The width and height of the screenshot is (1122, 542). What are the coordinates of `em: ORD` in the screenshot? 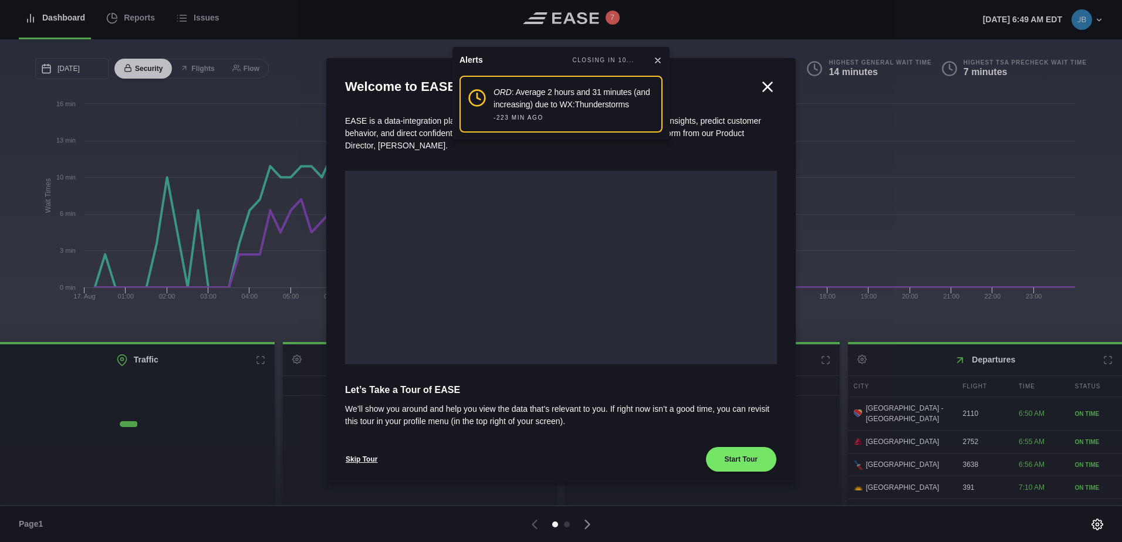 It's located at (502, 92).